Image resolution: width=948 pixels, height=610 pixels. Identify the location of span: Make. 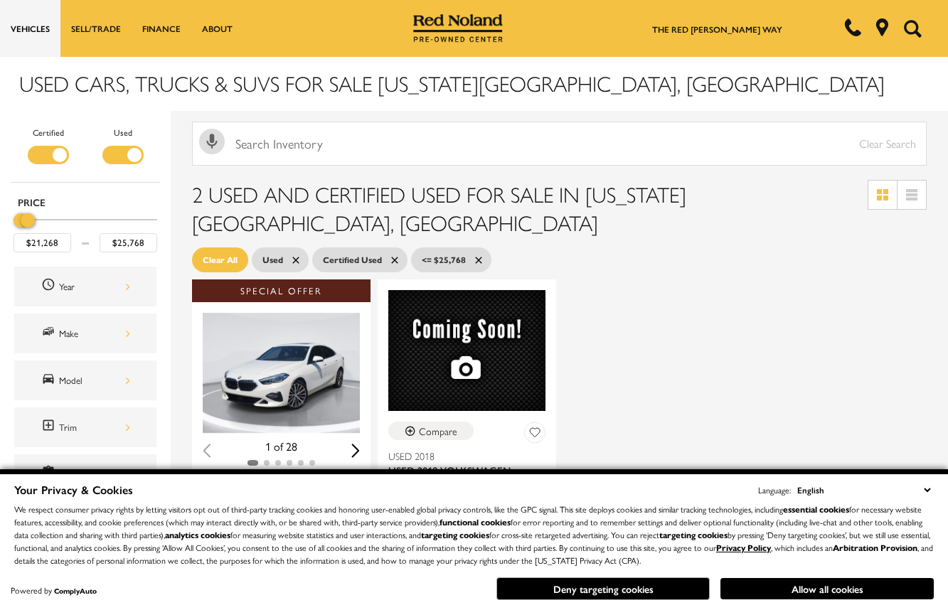
(50, 334).